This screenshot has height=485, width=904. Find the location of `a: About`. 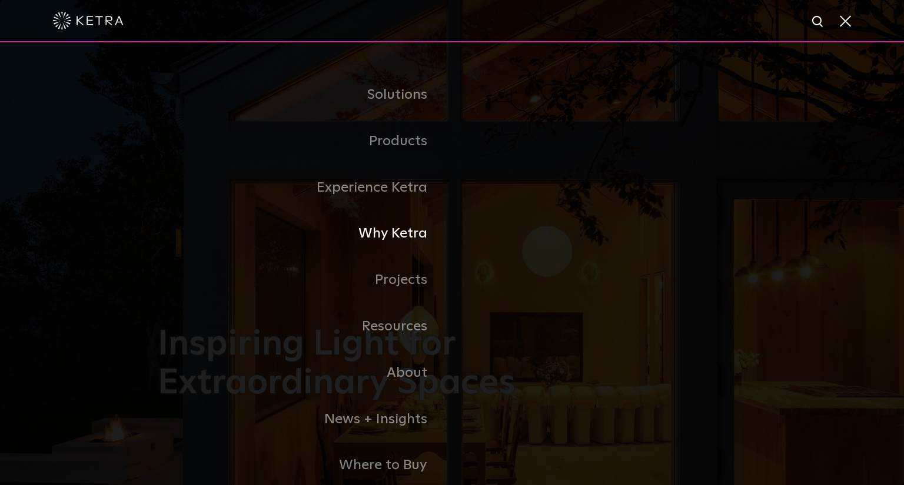

a: About is located at coordinates (305, 373).